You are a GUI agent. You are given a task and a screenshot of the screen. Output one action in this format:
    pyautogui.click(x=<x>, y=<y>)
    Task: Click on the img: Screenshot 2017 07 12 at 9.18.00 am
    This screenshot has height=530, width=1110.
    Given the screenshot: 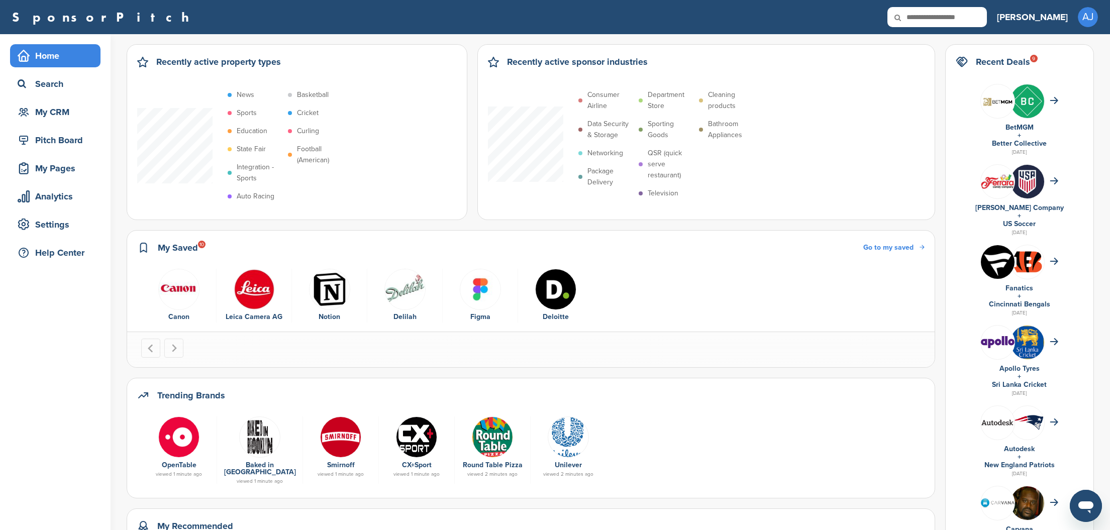 What is the action you would take?
    pyautogui.click(x=417, y=437)
    